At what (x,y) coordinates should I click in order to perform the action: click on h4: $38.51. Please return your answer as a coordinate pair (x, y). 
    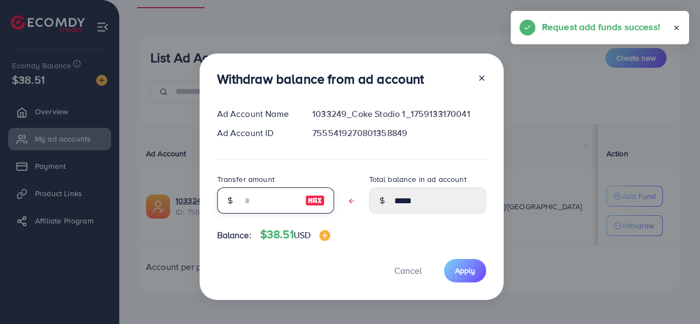
    Looking at the image, I should click on (295, 235).